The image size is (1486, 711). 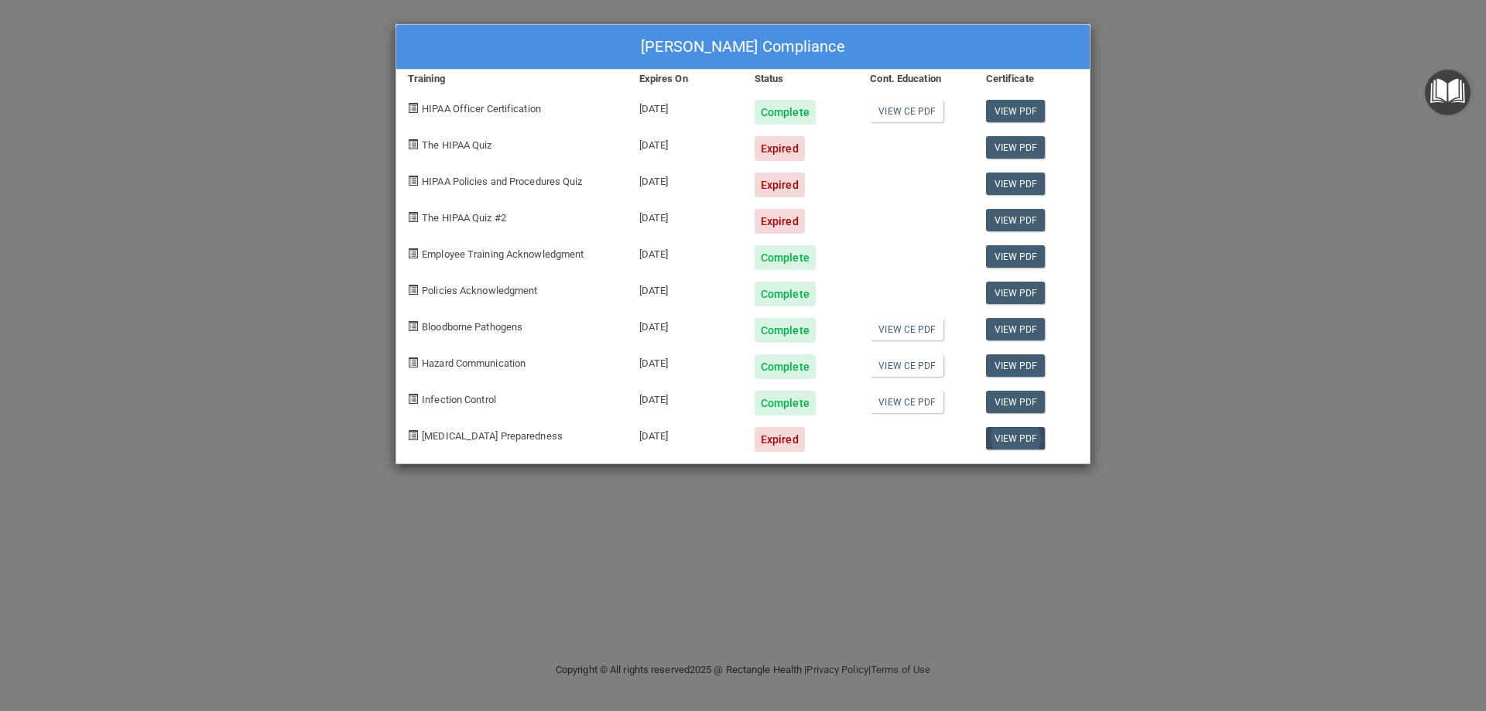 What do you see at coordinates (685, 79) in the screenshot?
I see `div: Expires On` at bounding box center [685, 79].